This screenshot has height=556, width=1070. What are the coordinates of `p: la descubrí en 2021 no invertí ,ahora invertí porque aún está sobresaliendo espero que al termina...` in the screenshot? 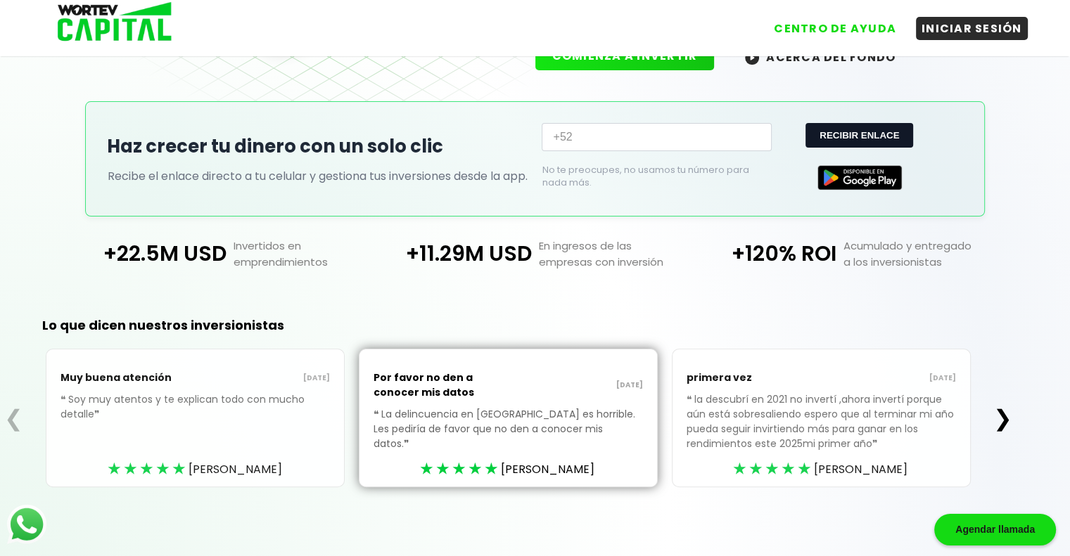 It's located at (821, 432).